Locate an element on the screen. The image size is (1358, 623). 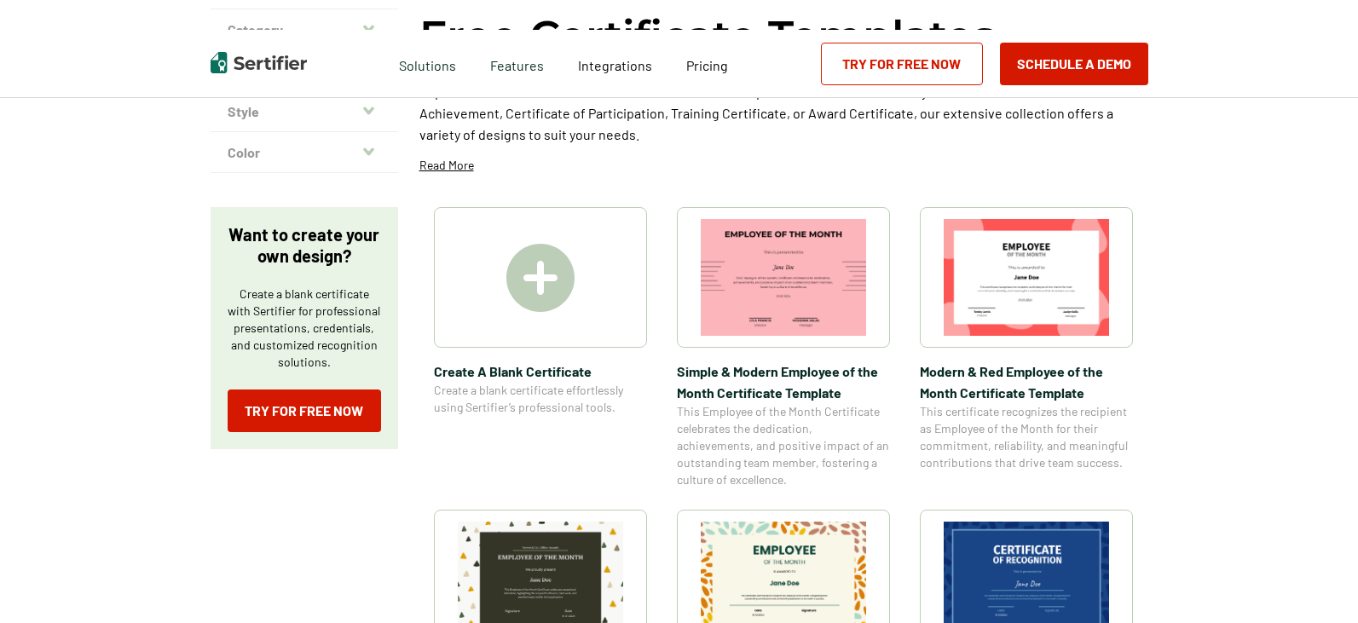
span: Features is located at coordinates (517, 63).